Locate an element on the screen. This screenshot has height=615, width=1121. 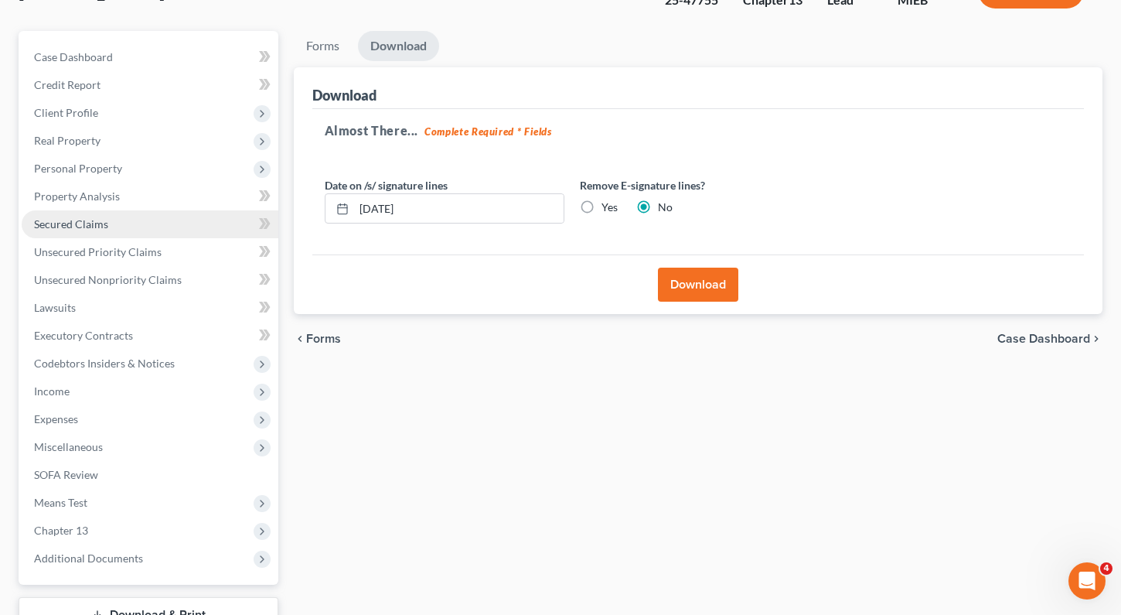
strong: Complete Required * Fields is located at coordinates (488, 131).